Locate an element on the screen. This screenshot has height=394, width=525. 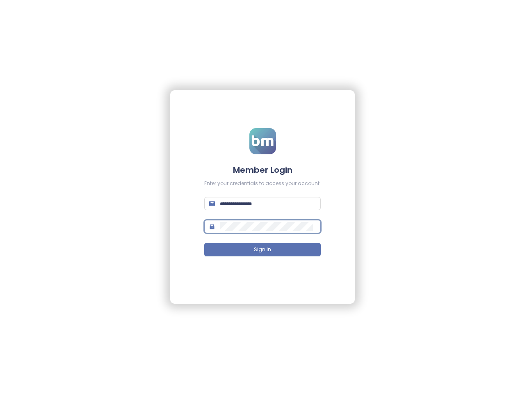
img: logo is located at coordinates (263, 141).